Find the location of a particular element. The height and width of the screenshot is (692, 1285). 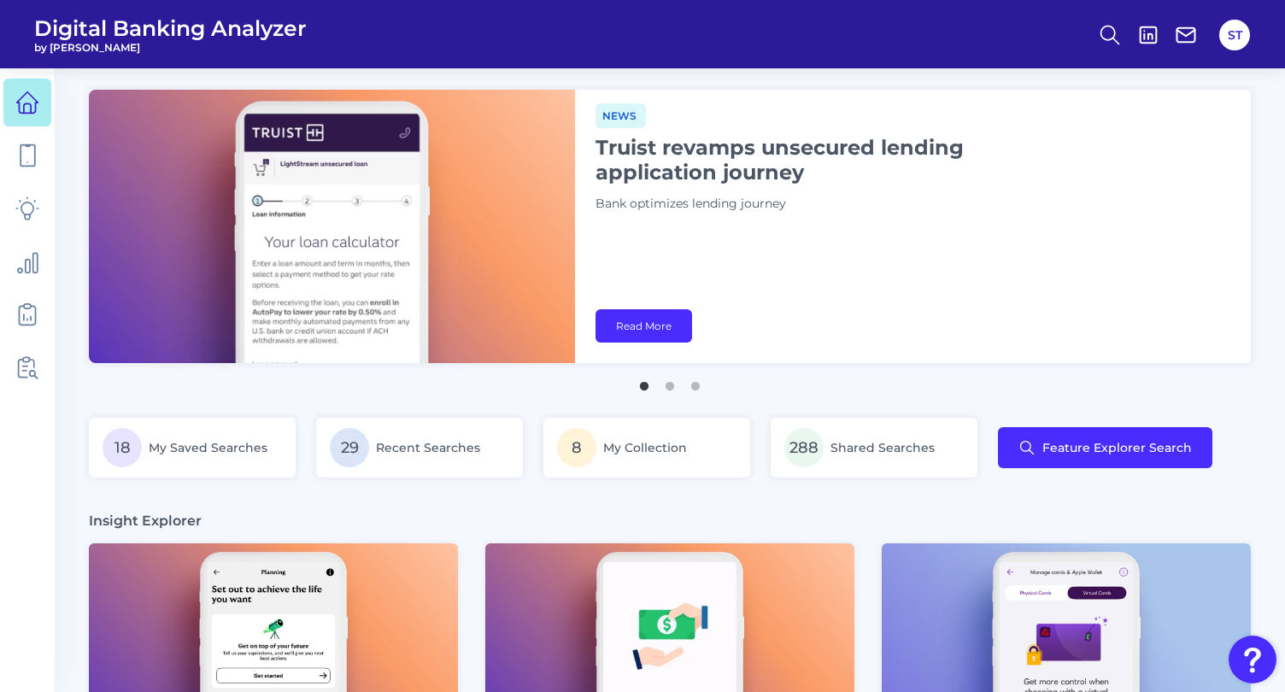

span: Shared Searches is located at coordinates (883, 448).